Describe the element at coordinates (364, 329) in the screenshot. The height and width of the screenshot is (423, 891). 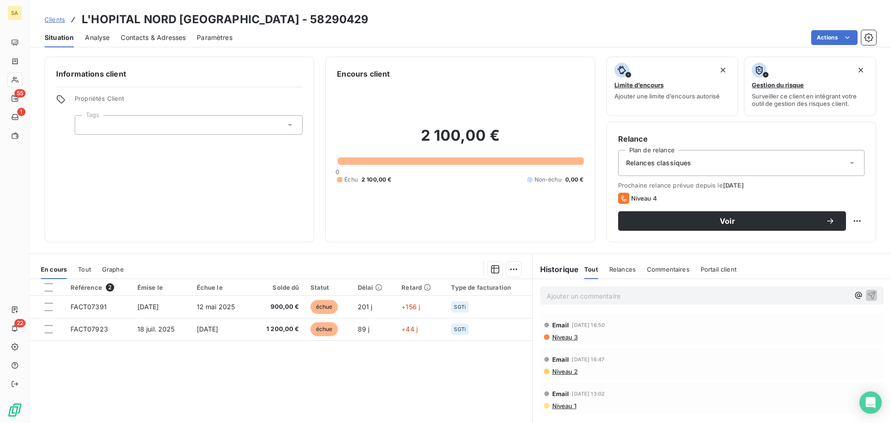
I see `span: 89 j` at that location.